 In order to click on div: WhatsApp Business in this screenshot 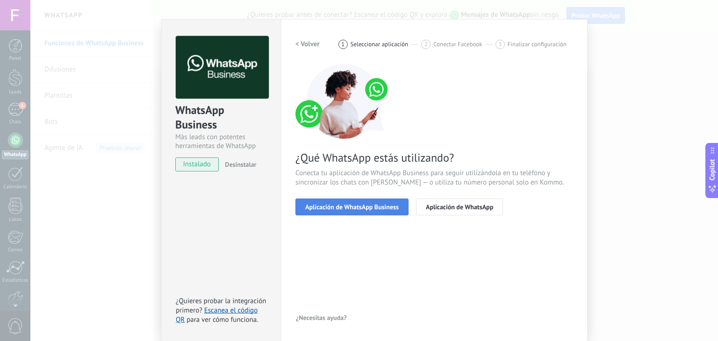, I will do `click(221, 118)`.